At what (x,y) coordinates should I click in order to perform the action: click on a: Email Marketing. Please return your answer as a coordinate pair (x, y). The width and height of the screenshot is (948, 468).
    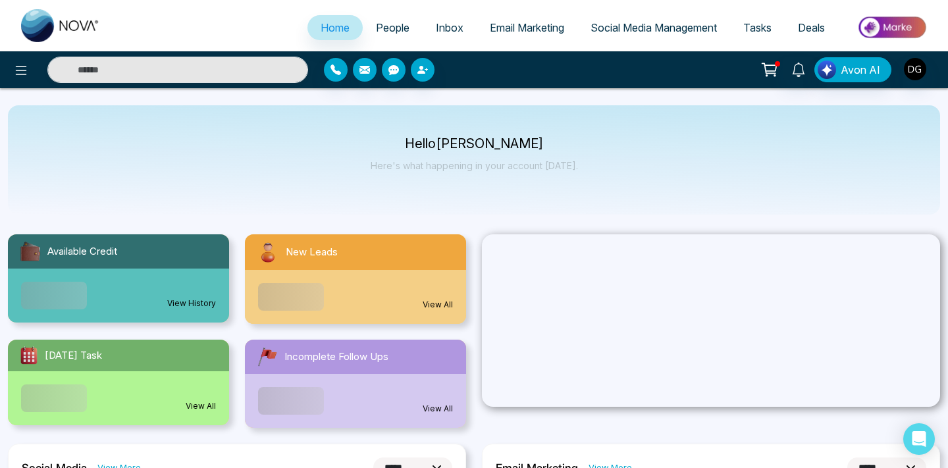
    Looking at the image, I should click on (526, 28).